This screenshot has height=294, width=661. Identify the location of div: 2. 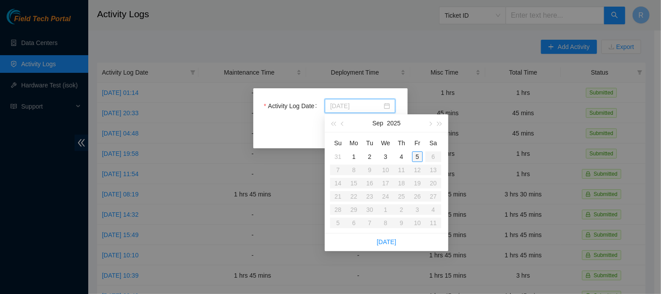
(370, 157).